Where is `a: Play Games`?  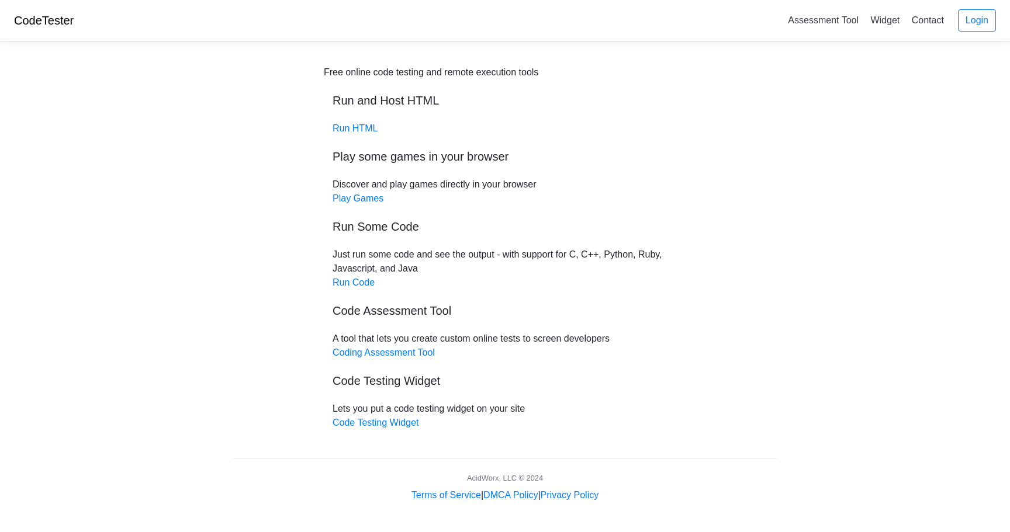
a: Play Games is located at coordinates (358, 198).